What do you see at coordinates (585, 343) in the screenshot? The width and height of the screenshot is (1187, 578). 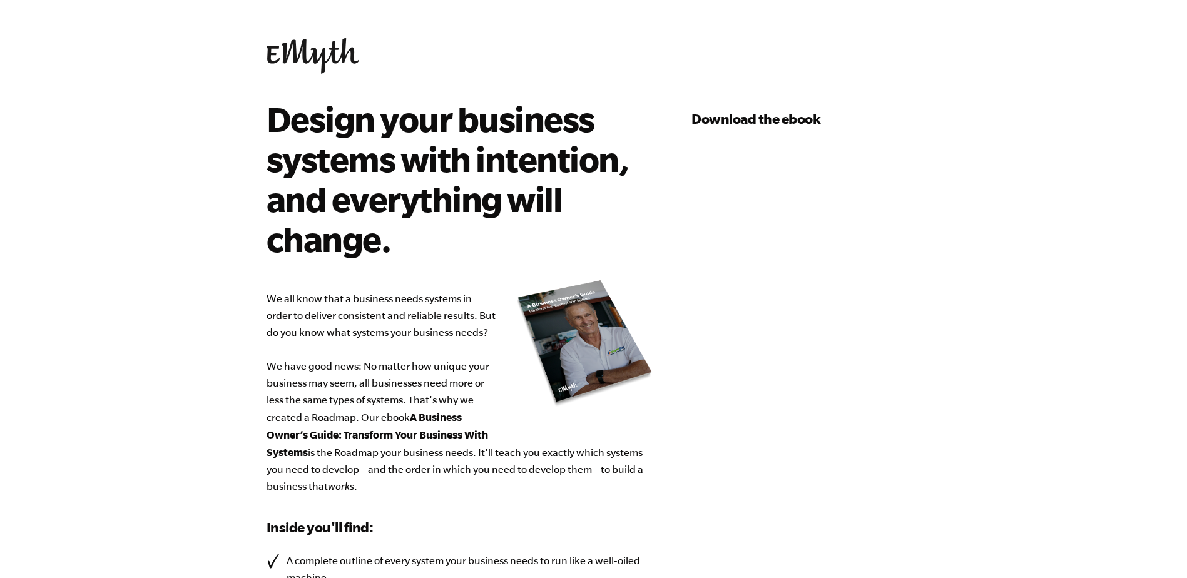 I see `img: new_roadmap_cover_093019` at bounding box center [585, 343].